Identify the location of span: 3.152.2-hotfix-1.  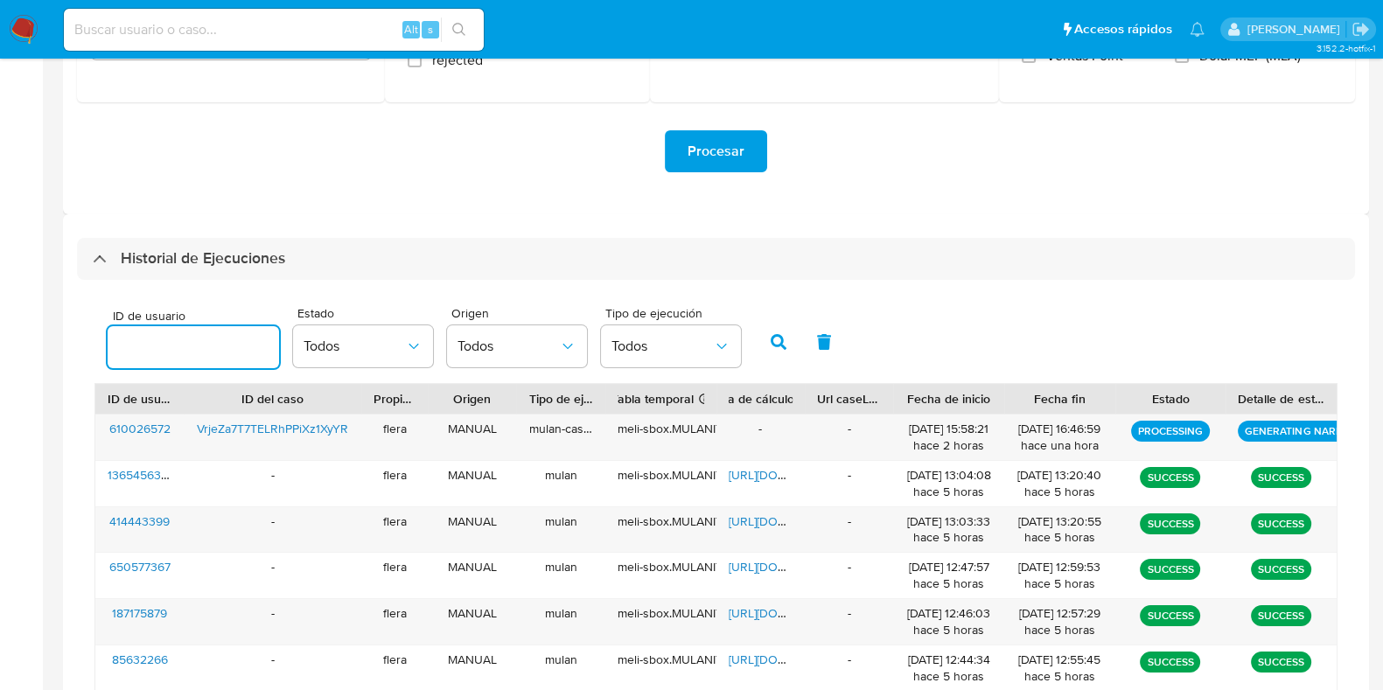
(1345, 48).